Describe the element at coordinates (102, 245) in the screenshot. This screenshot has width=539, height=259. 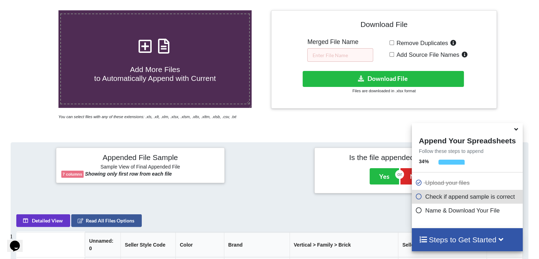
I see `th: Unnamed: 0` at that location.